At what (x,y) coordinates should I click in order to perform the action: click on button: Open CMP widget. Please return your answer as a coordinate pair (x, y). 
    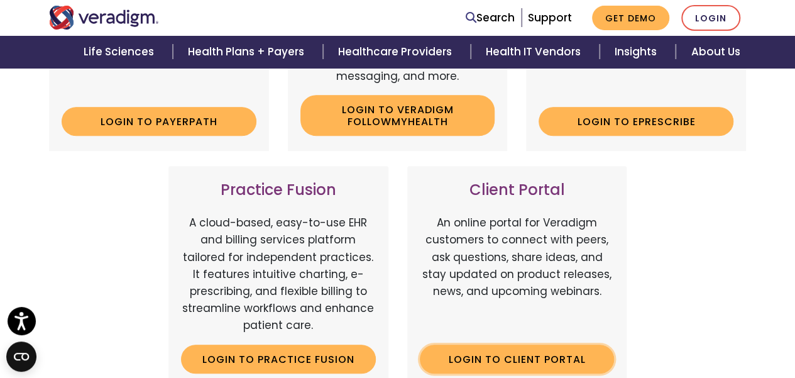
    Looking at the image, I should click on (21, 356).